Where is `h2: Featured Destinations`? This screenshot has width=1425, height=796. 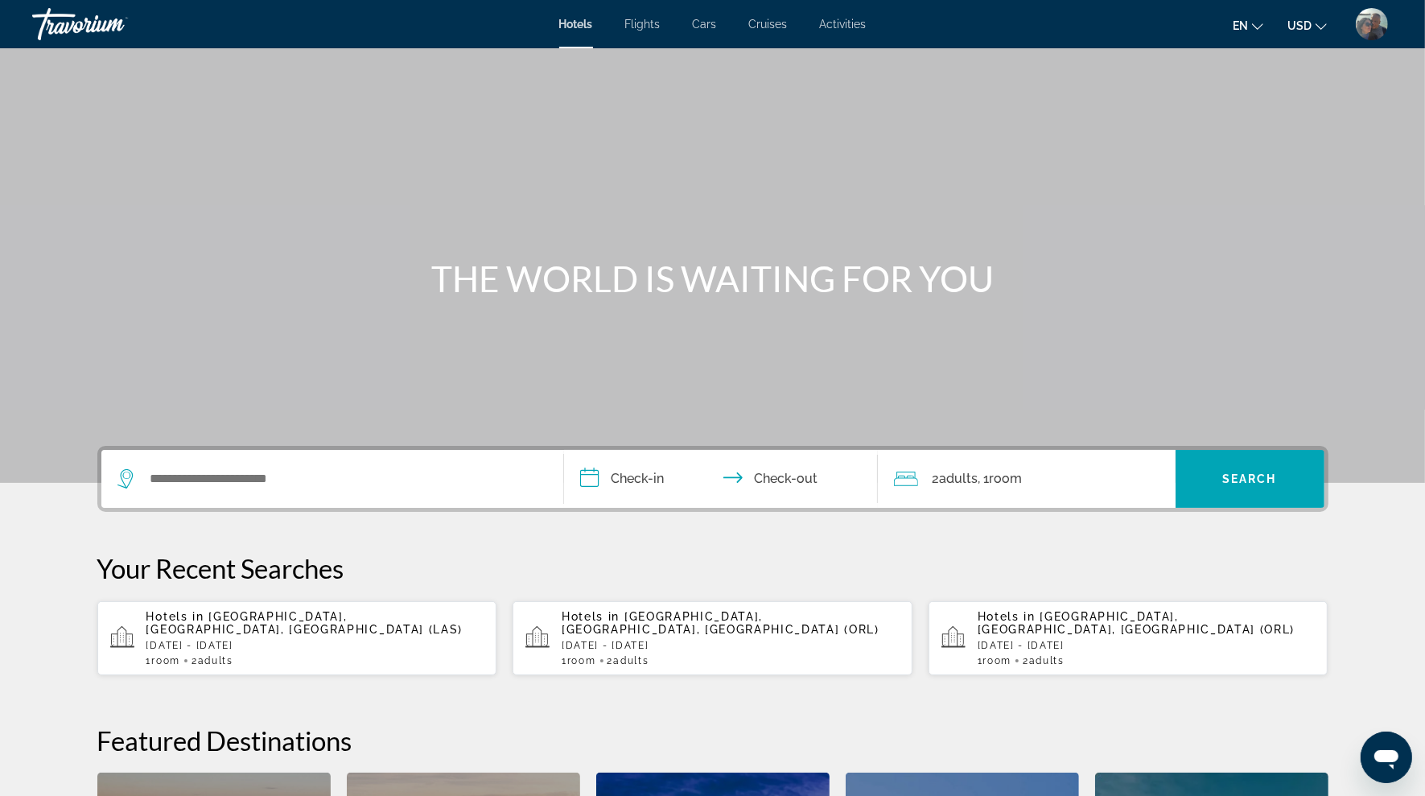 h2: Featured Destinations is located at coordinates (713, 740).